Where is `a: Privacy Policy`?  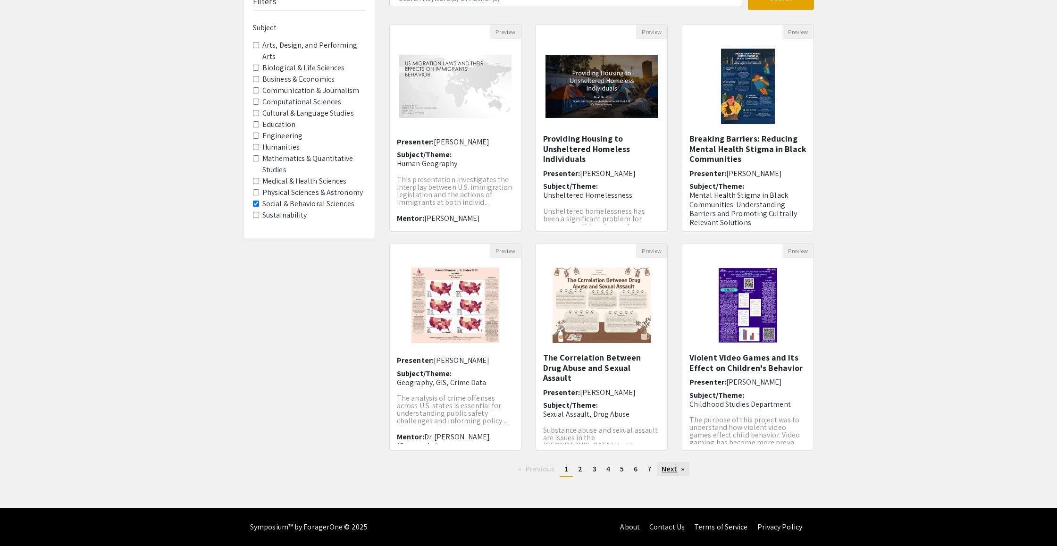
a: Privacy Policy is located at coordinates (780, 527).